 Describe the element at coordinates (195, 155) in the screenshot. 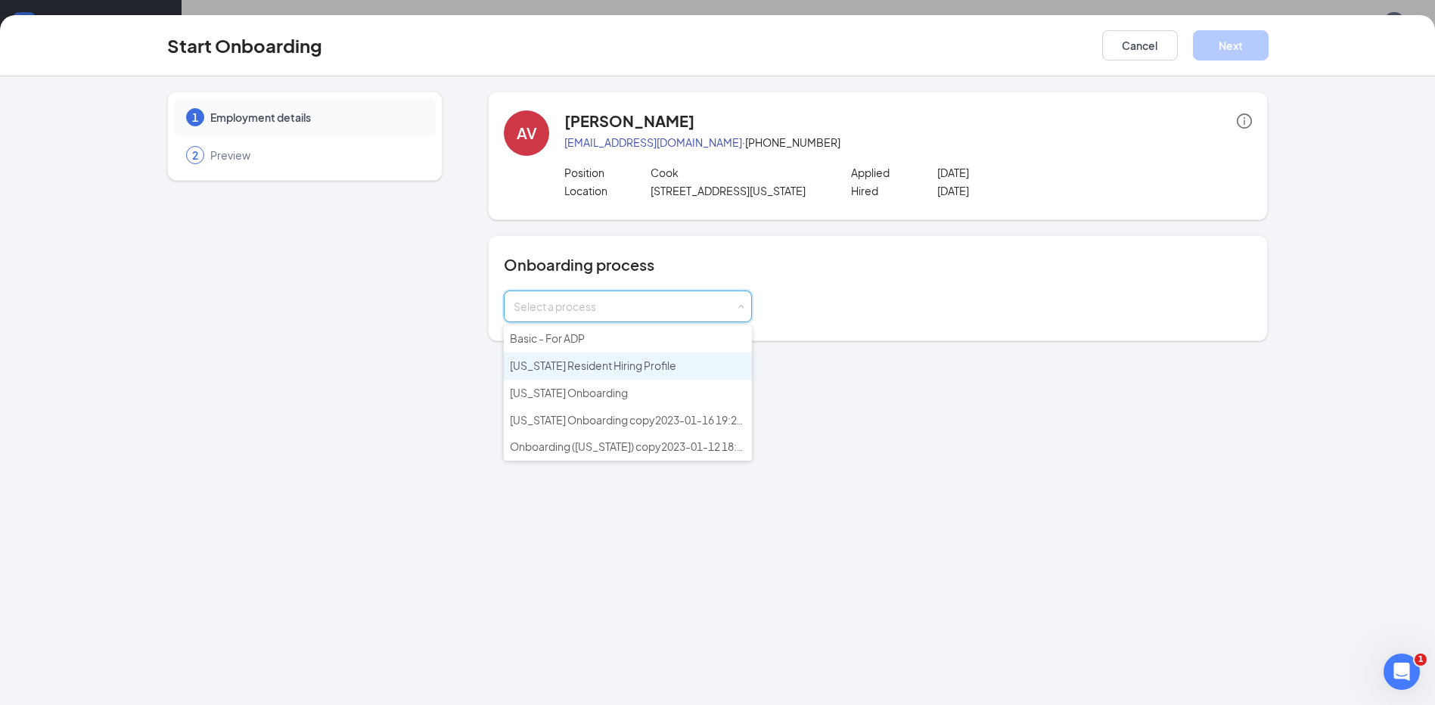

I see `span: 2` at that location.